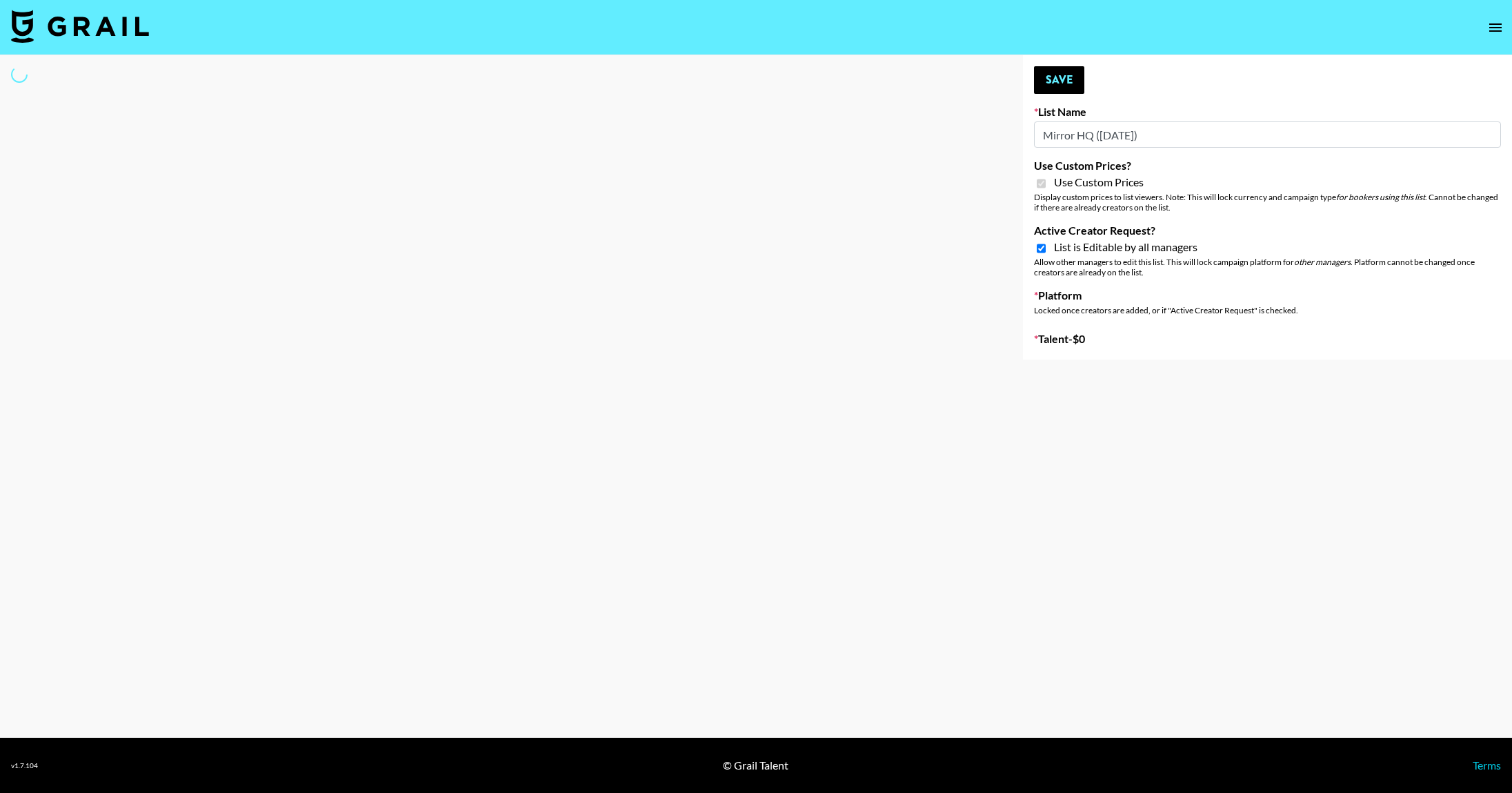 The width and height of the screenshot is (1512, 793). I want to click on button: Save, so click(1059, 80).